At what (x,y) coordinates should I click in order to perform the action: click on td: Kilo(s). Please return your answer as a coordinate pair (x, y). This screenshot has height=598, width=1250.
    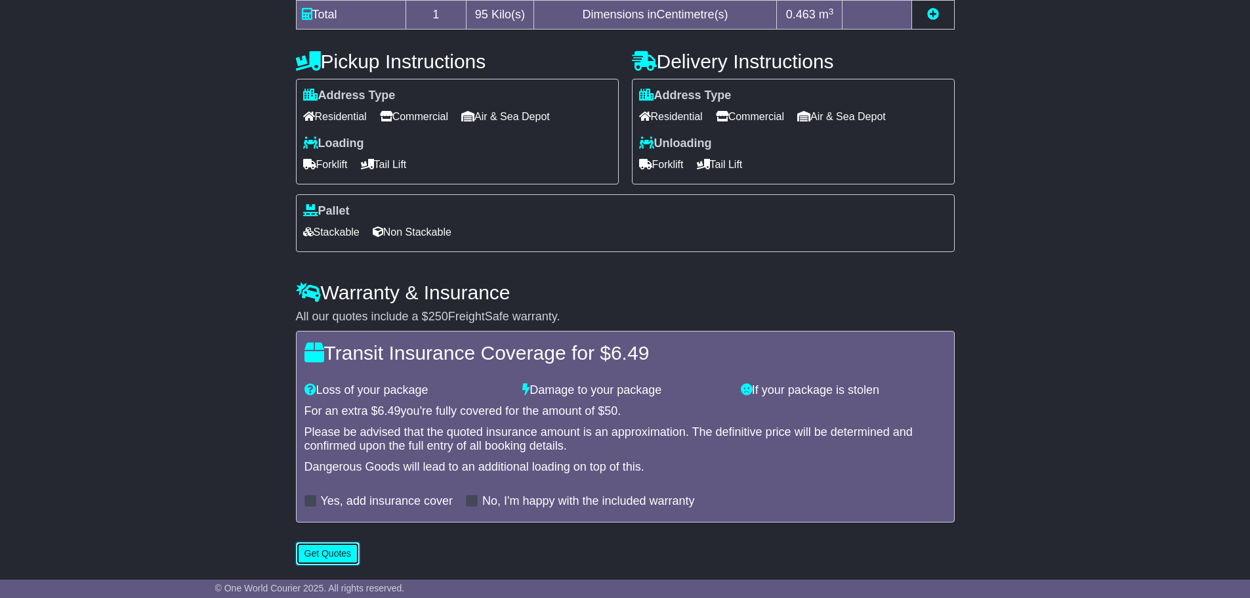
    Looking at the image, I should click on (500, 15).